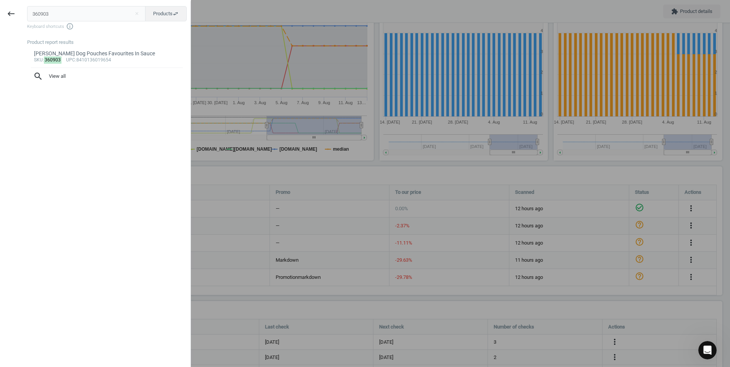 The height and width of the screenshot is (367, 730). I want to click on span: upc, so click(71, 60).